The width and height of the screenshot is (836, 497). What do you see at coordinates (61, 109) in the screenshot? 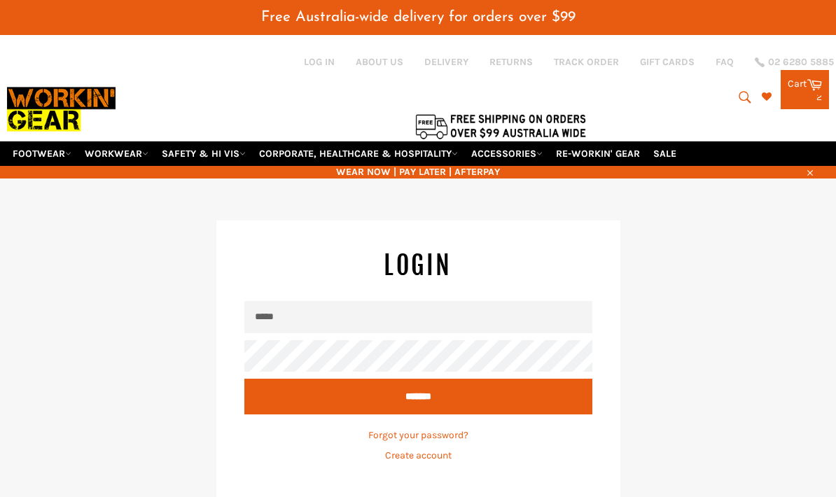
I see `img: Workin Gear leaders in Workwear, Safety Boots, PPE, Uniforms. Australia's No.1 in Workwear` at bounding box center [61, 109].